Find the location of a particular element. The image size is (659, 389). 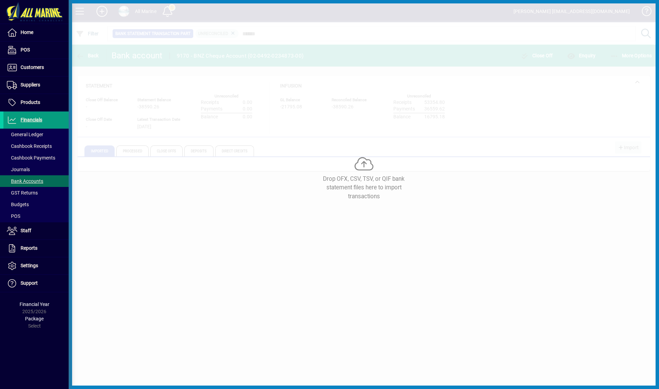

span: Suppliers is located at coordinates (30, 85).